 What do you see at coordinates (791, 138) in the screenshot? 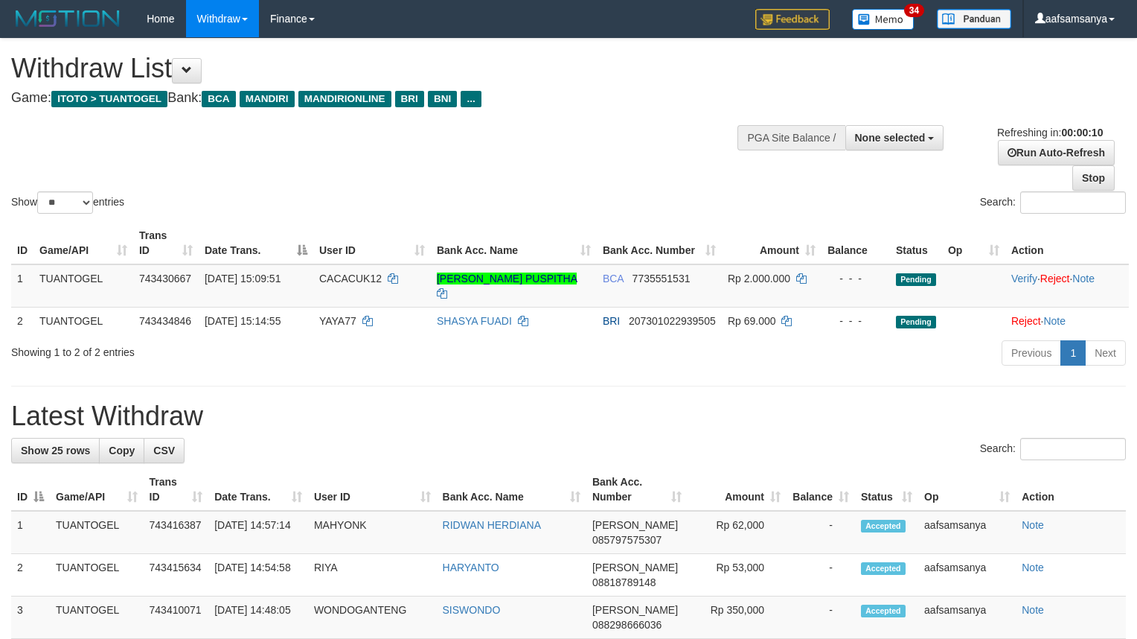
I see `div: PGA Site Balance /` at bounding box center [791, 138].